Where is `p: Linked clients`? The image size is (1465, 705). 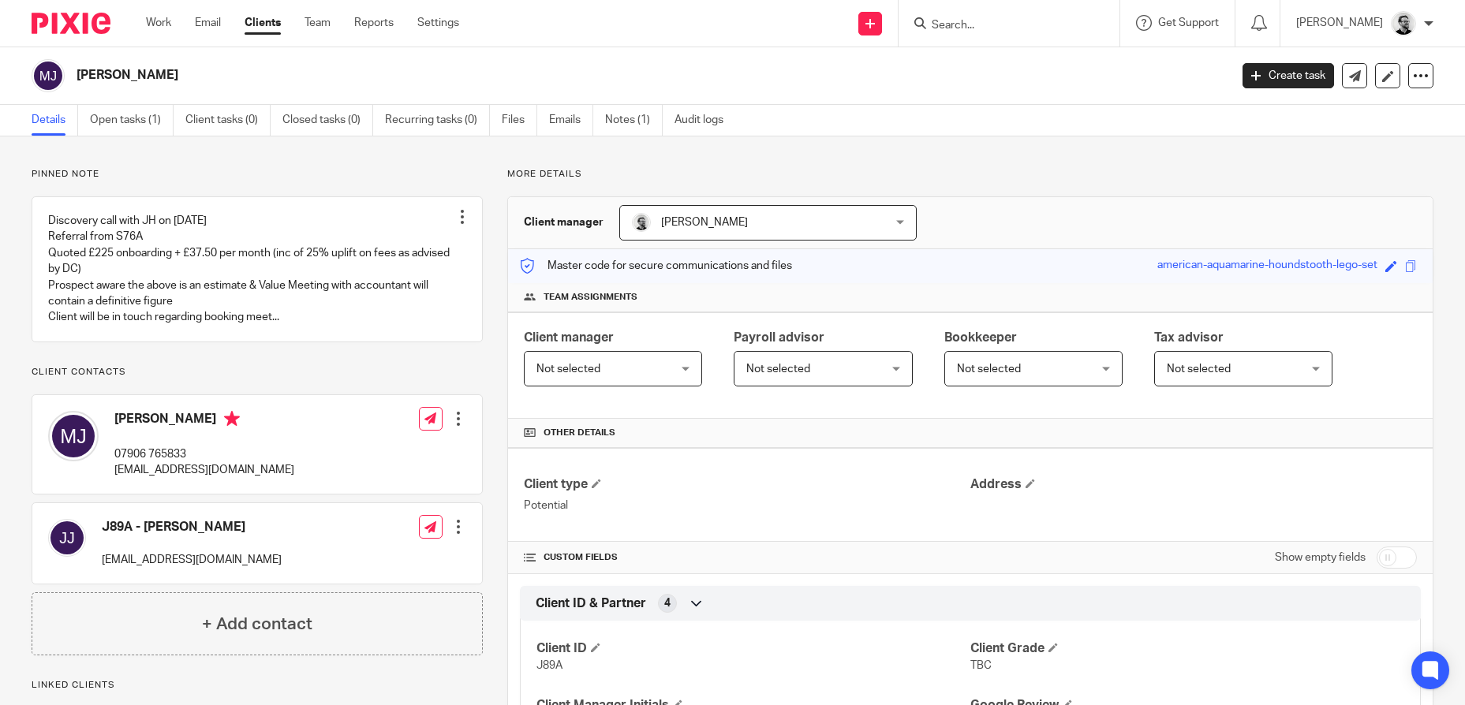
p: Linked clients is located at coordinates (257, 685).